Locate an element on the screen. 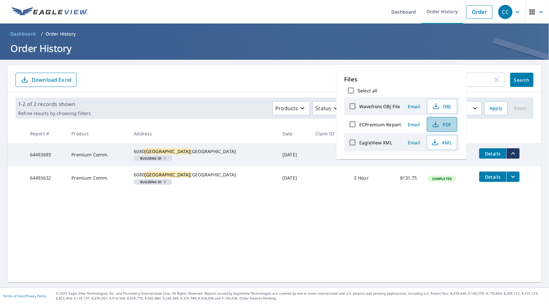 The image size is (549, 304). button: XML is located at coordinates (442, 142).